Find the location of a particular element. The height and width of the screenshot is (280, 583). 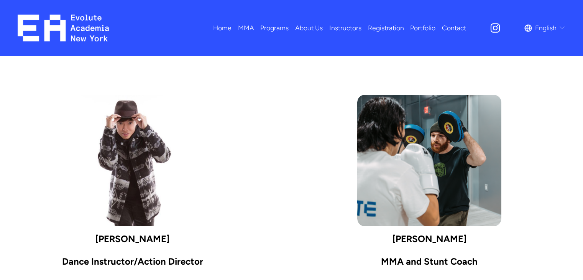

a: Home is located at coordinates (222, 28).